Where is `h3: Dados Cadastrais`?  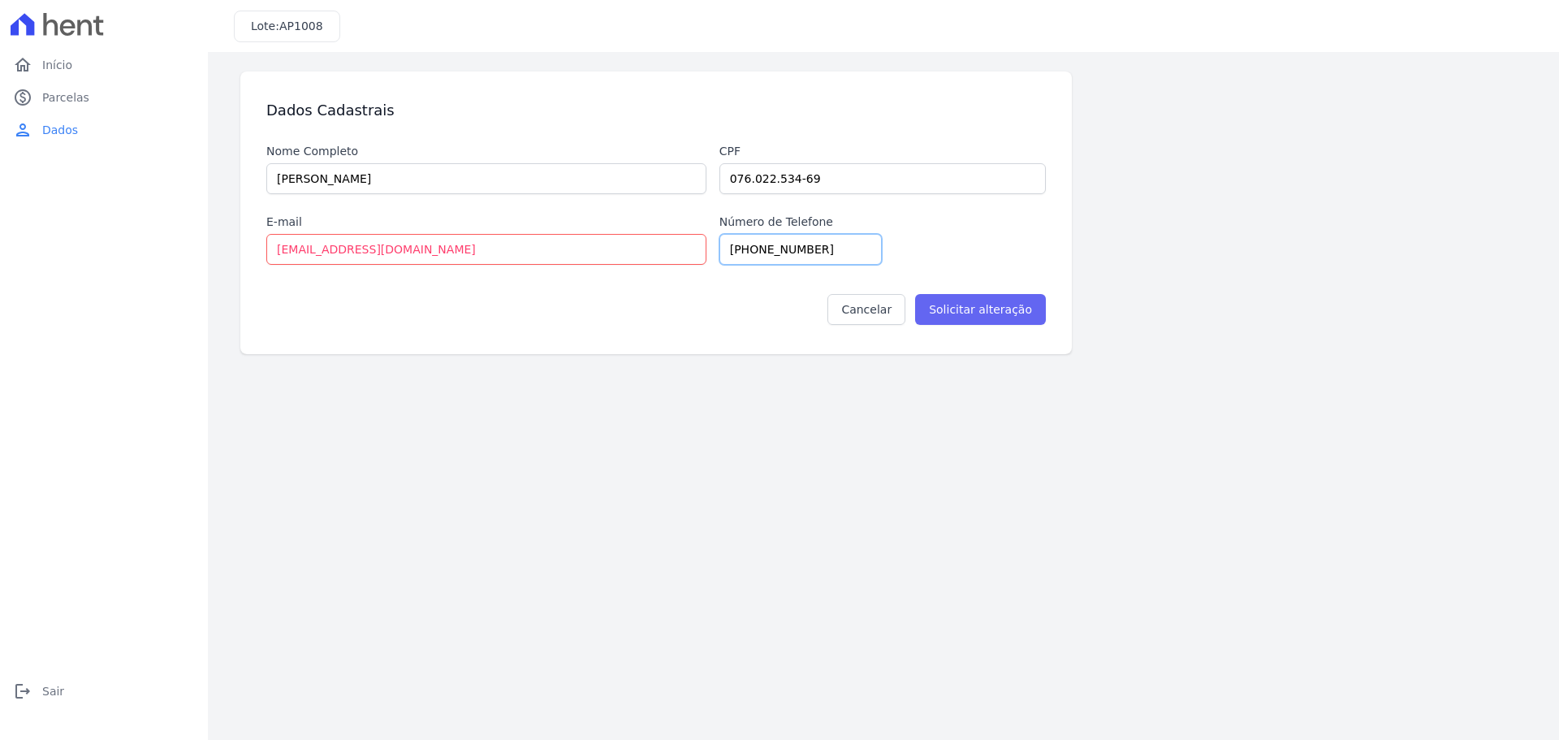
h3: Dados Cadastrais is located at coordinates (331, 110).